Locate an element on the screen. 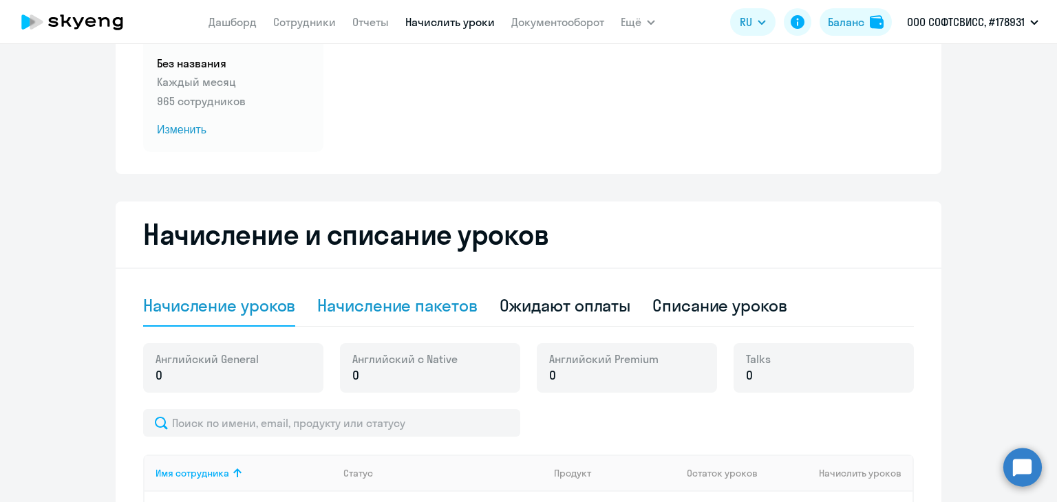 The image size is (1057, 502). a: Сотрудники is located at coordinates (304, 22).